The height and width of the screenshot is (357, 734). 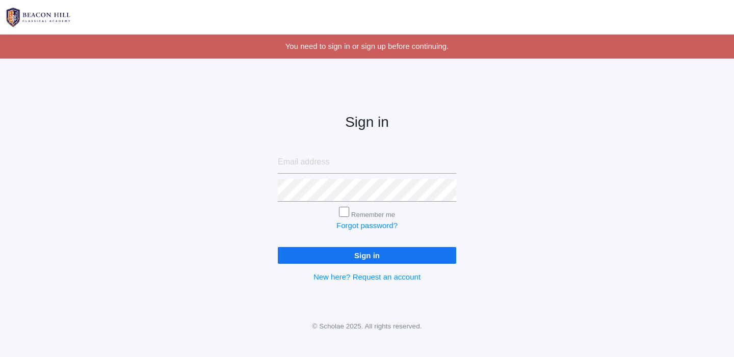 What do you see at coordinates (367, 225) in the screenshot?
I see `a: Forgot password?` at bounding box center [367, 225].